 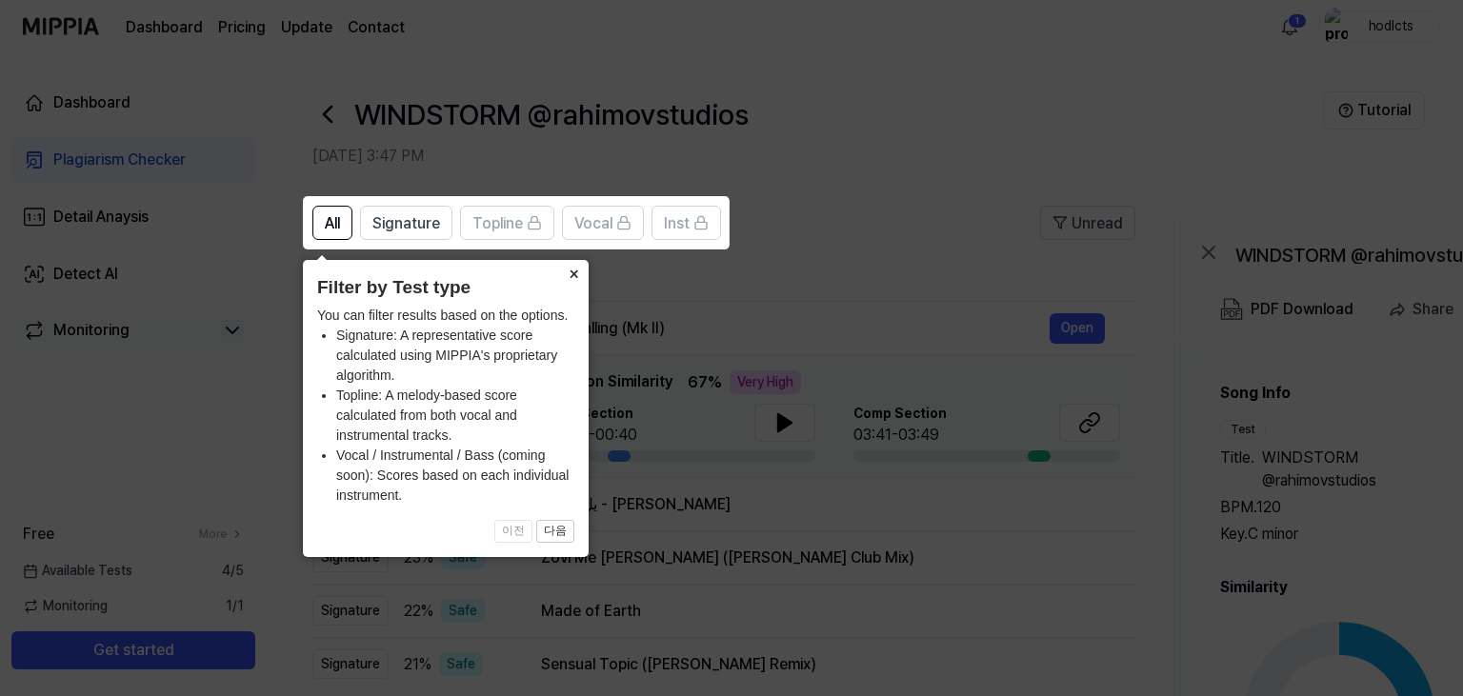 What do you see at coordinates (455, 415) in the screenshot?
I see `li: Topline: A melody-based score calculated from both vocal and instrumental tracks.` at bounding box center [455, 415].